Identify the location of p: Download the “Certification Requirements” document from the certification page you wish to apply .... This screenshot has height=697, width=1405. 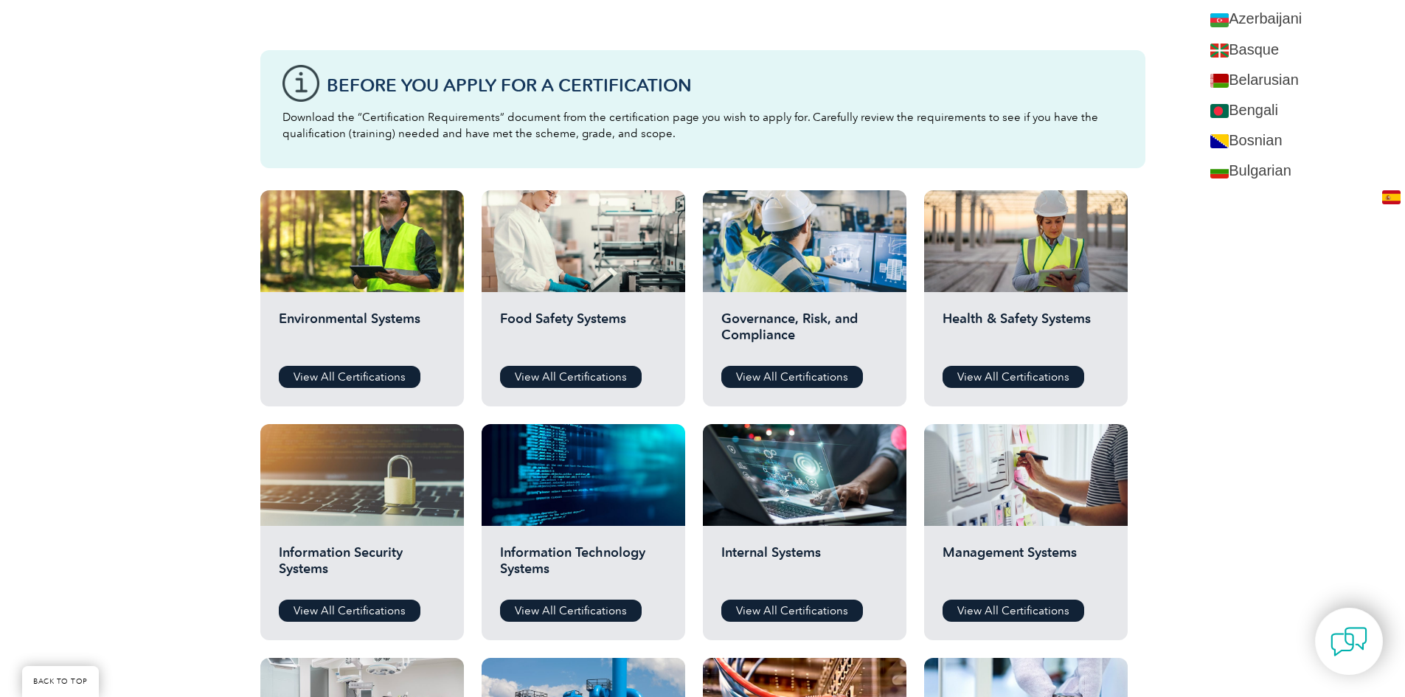
(703, 125).